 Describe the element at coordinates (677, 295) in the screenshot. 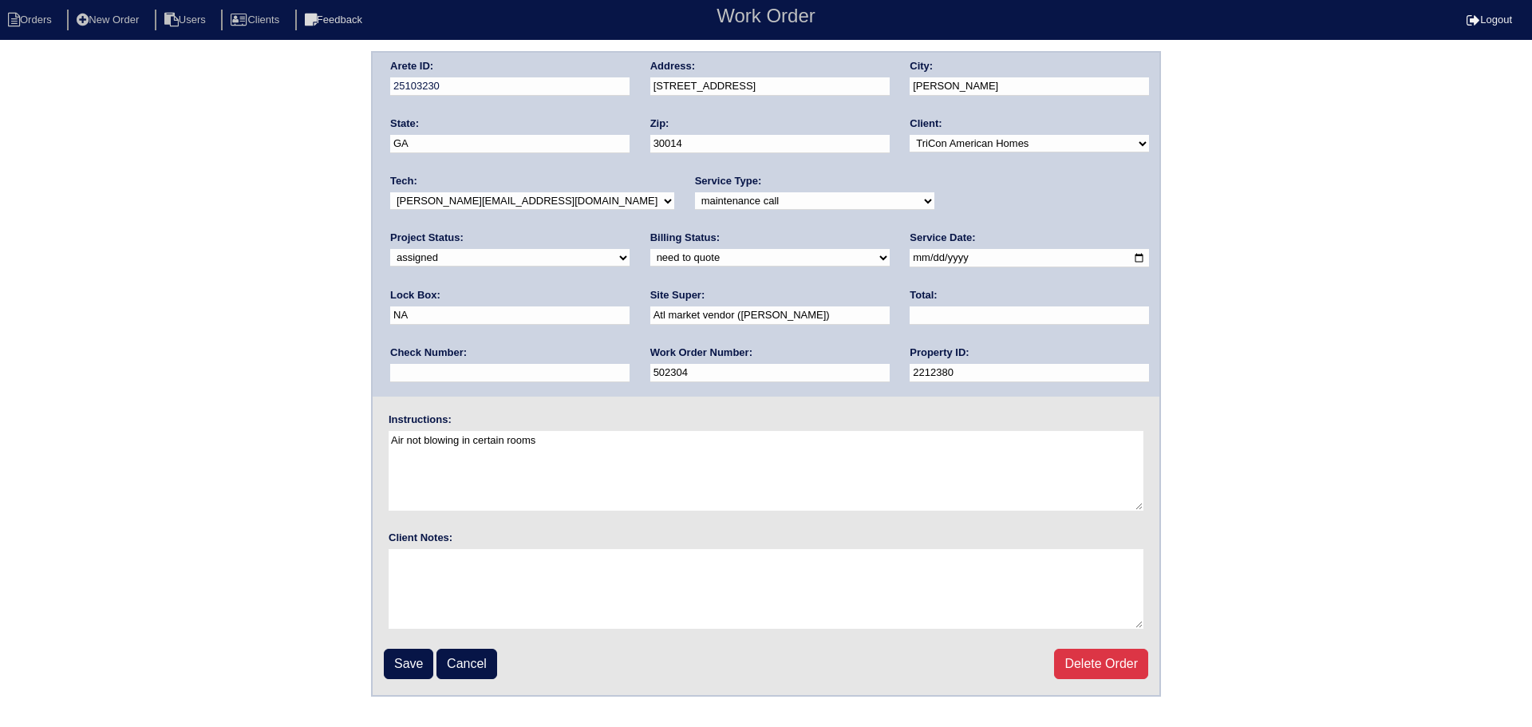

I see `label: Site Super:` at that location.